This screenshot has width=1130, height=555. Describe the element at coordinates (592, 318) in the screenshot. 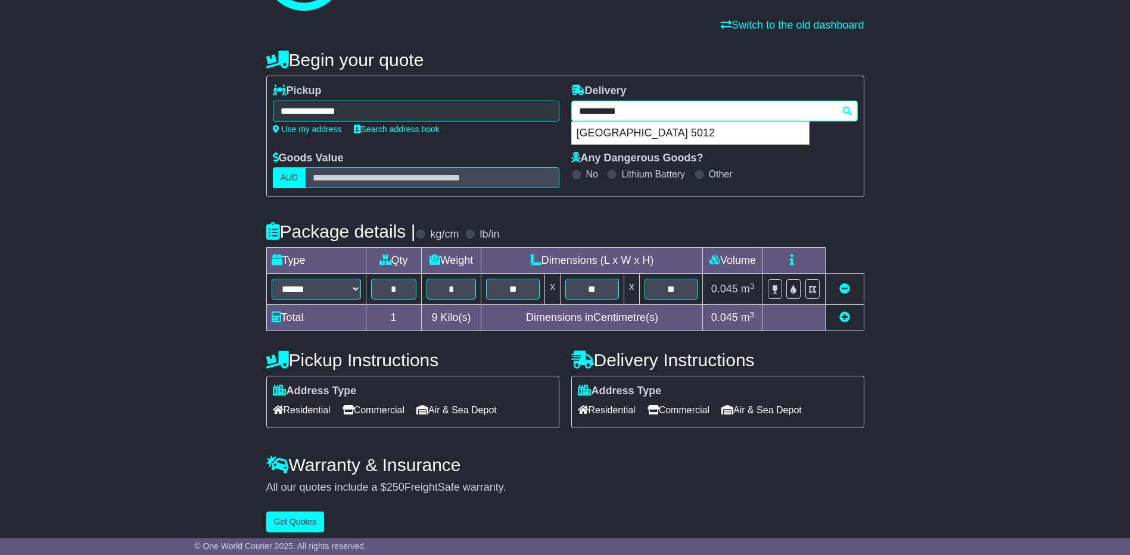

I see `td: Dimensions in Centimetre(s)` at that location.